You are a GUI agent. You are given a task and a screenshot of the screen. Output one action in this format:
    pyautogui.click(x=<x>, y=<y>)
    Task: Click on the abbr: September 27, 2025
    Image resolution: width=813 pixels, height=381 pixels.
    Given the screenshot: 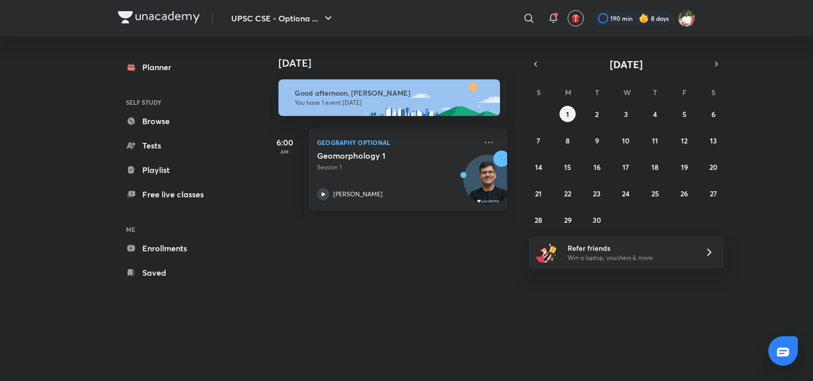 What is the action you would take?
    pyautogui.click(x=714, y=193)
    